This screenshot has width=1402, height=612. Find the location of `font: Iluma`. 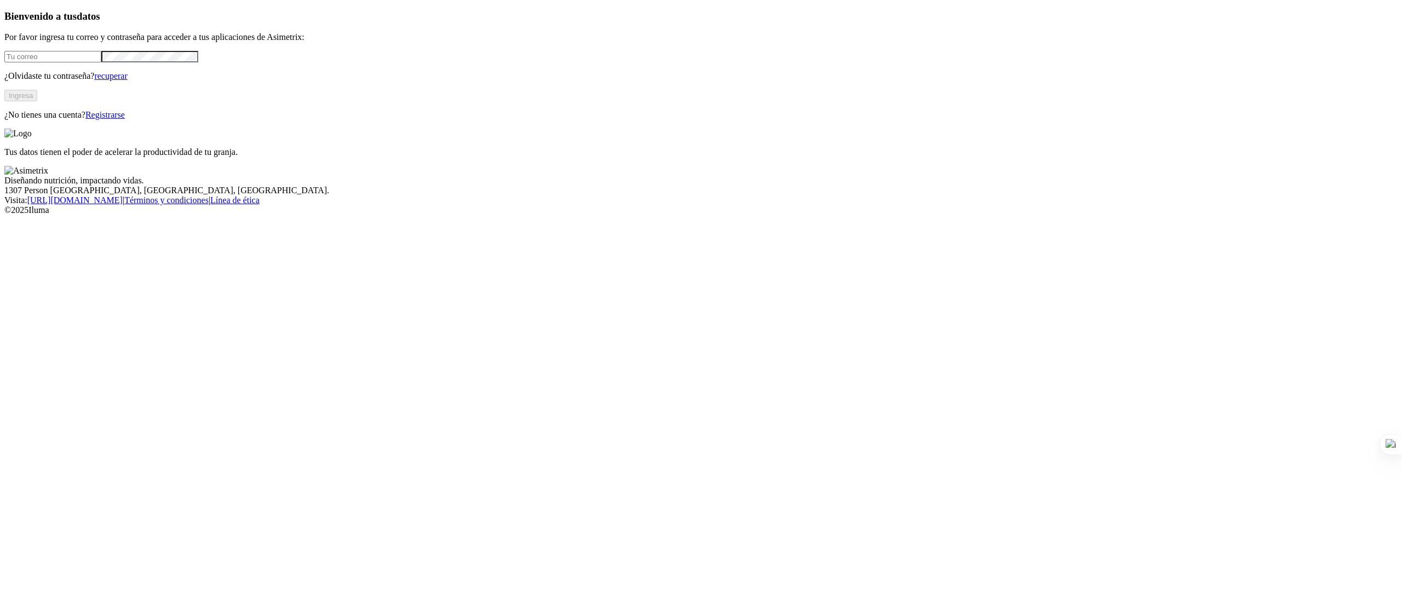

font: Iluma is located at coordinates (38, 210).